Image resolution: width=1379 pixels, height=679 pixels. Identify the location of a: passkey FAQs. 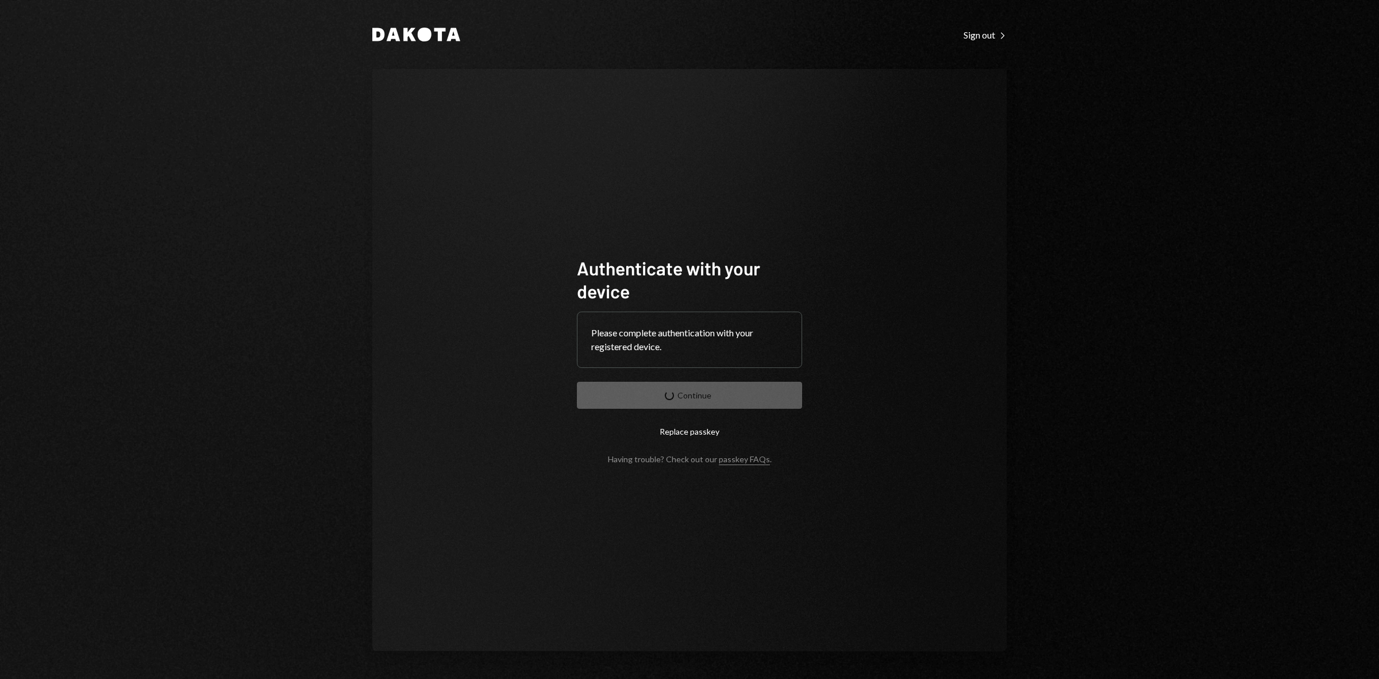
(744, 459).